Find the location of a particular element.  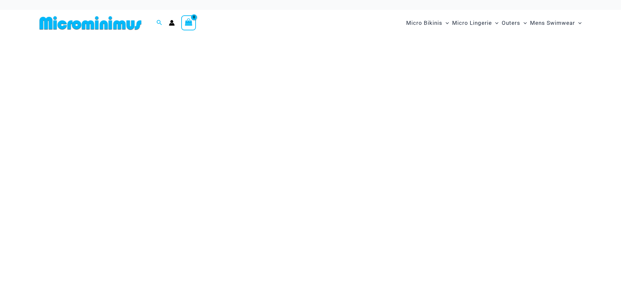

span: Mens Swimwear is located at coordinates (553, 23).